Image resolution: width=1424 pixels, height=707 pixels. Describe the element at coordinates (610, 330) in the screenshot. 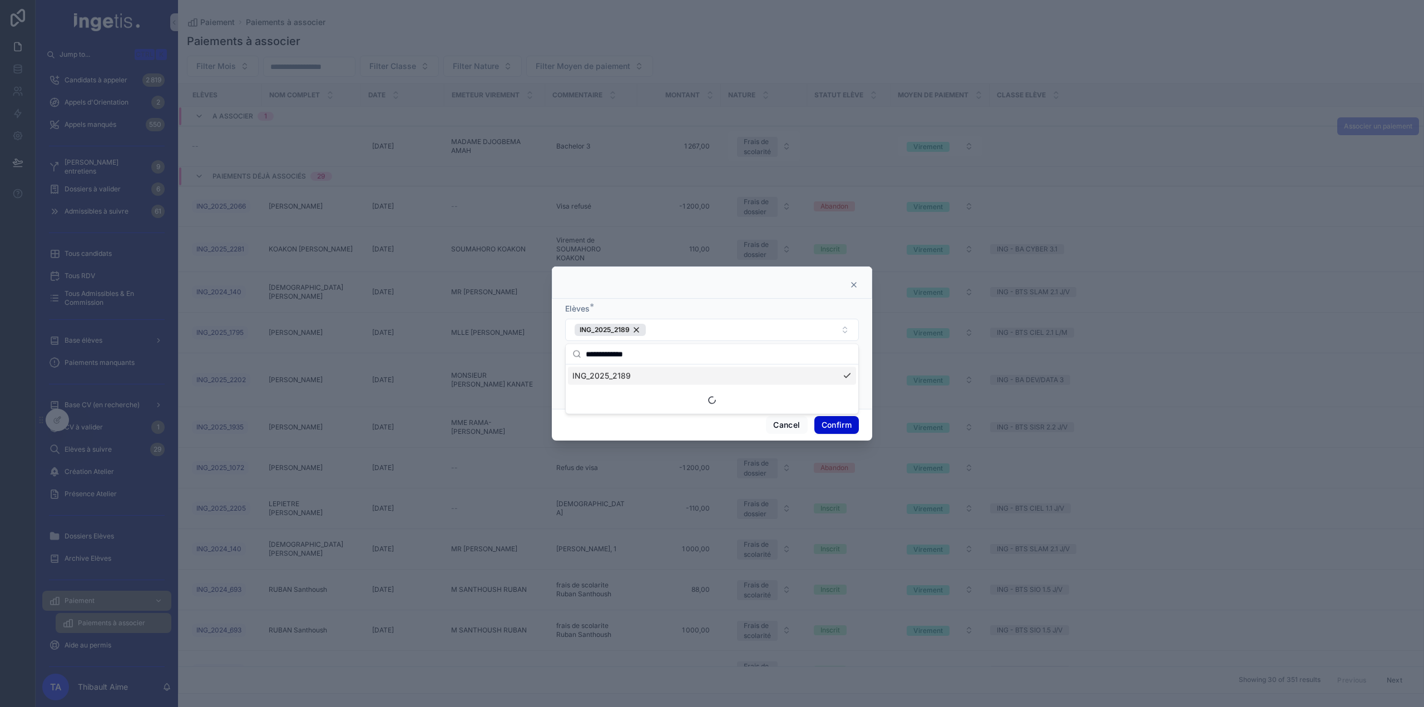

I see `button: Unselect 2224` at that location.